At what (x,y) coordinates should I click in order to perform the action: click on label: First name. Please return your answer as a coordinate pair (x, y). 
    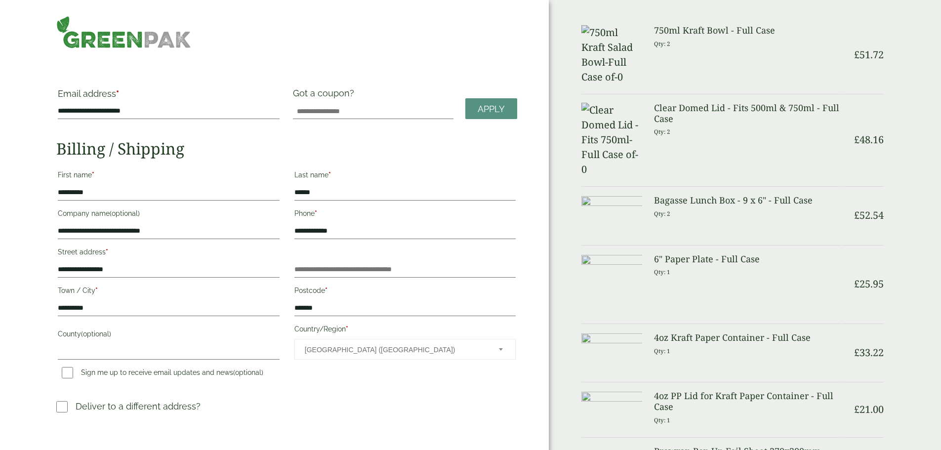
    Looking at the image, I should click on (169, 176).